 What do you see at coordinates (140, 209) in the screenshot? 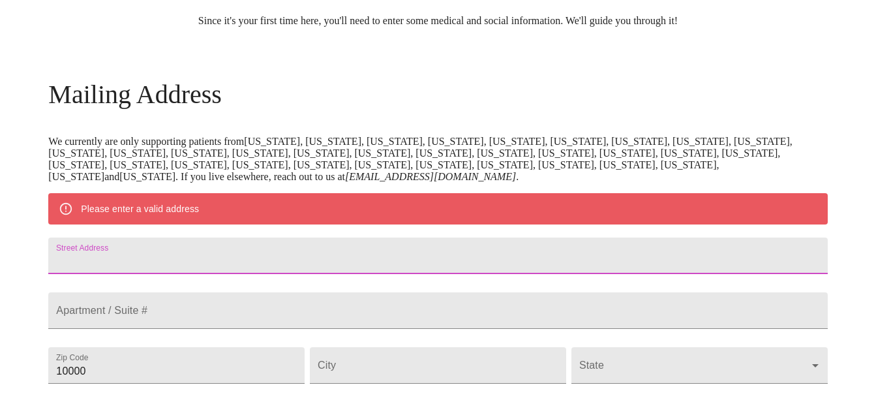
I see `div: Please enter a valid address` at bounding box center [140, 209].